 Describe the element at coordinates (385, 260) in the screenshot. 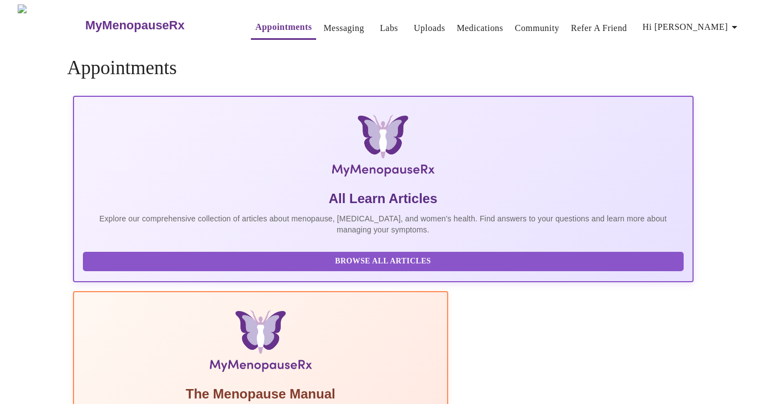

I see `a: Browse All Articles` at that location.